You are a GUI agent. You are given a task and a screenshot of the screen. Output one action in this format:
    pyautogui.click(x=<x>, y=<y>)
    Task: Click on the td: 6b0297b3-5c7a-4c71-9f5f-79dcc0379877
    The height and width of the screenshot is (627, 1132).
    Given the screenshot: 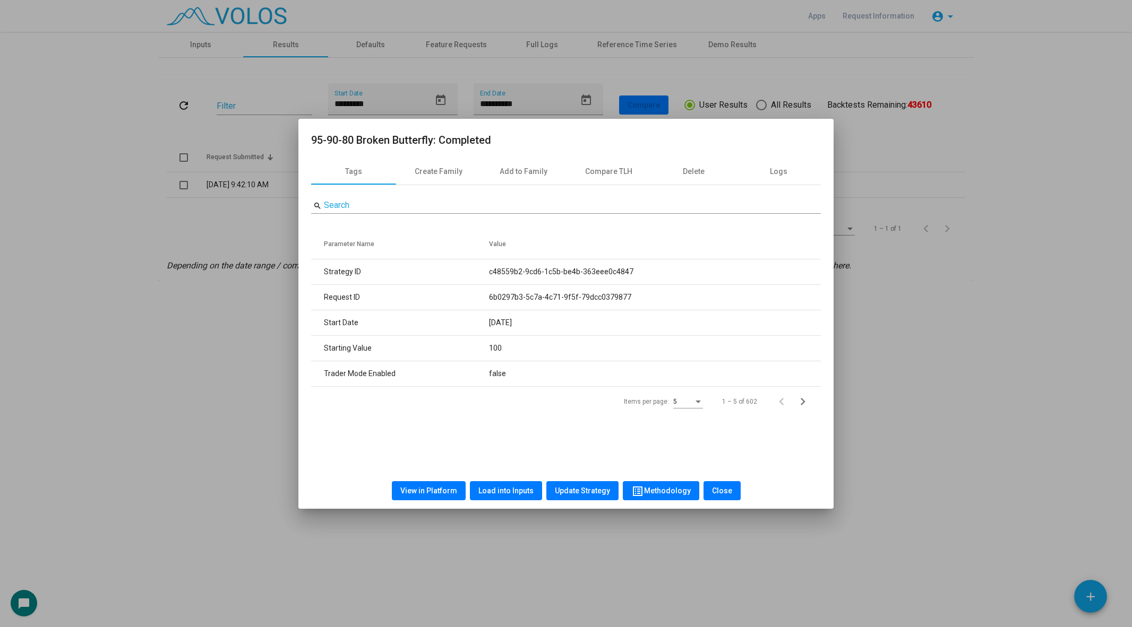 What is the action you would take?
    pyautogui.click(x=654, y=298)
    